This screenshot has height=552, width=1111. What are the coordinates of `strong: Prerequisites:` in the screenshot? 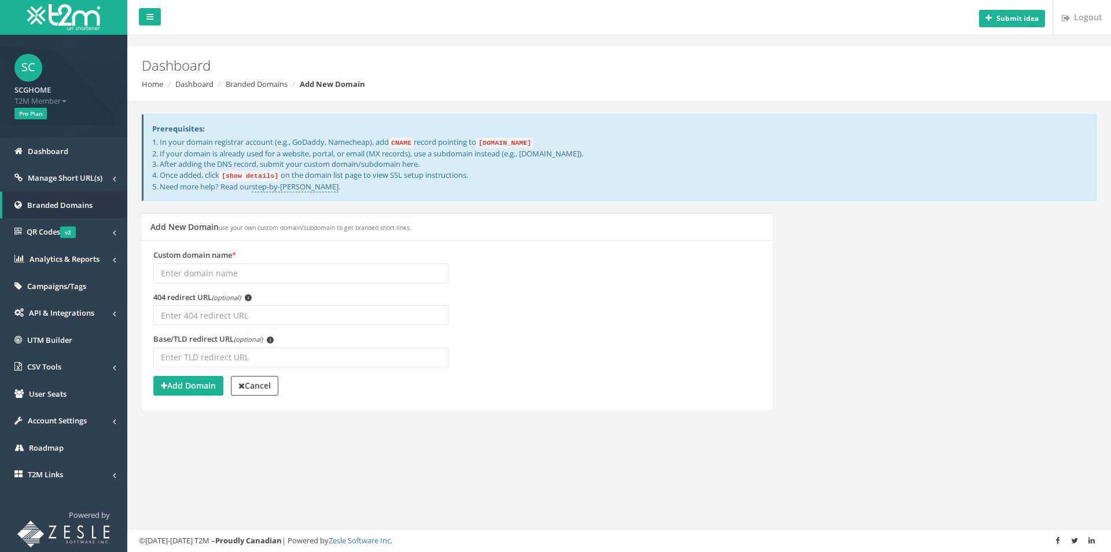 It's located at (178, 128).